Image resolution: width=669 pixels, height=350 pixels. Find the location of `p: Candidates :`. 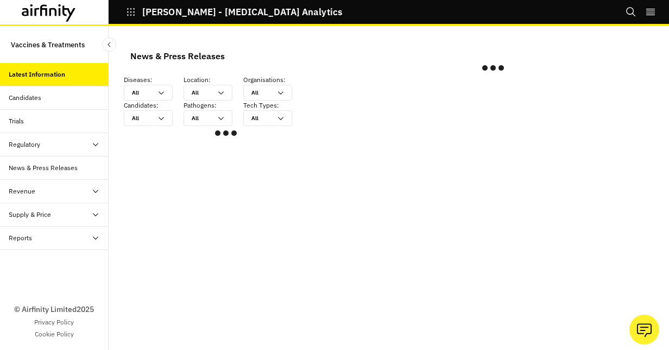

p: Candidates : is located at coordinates (154, 105).